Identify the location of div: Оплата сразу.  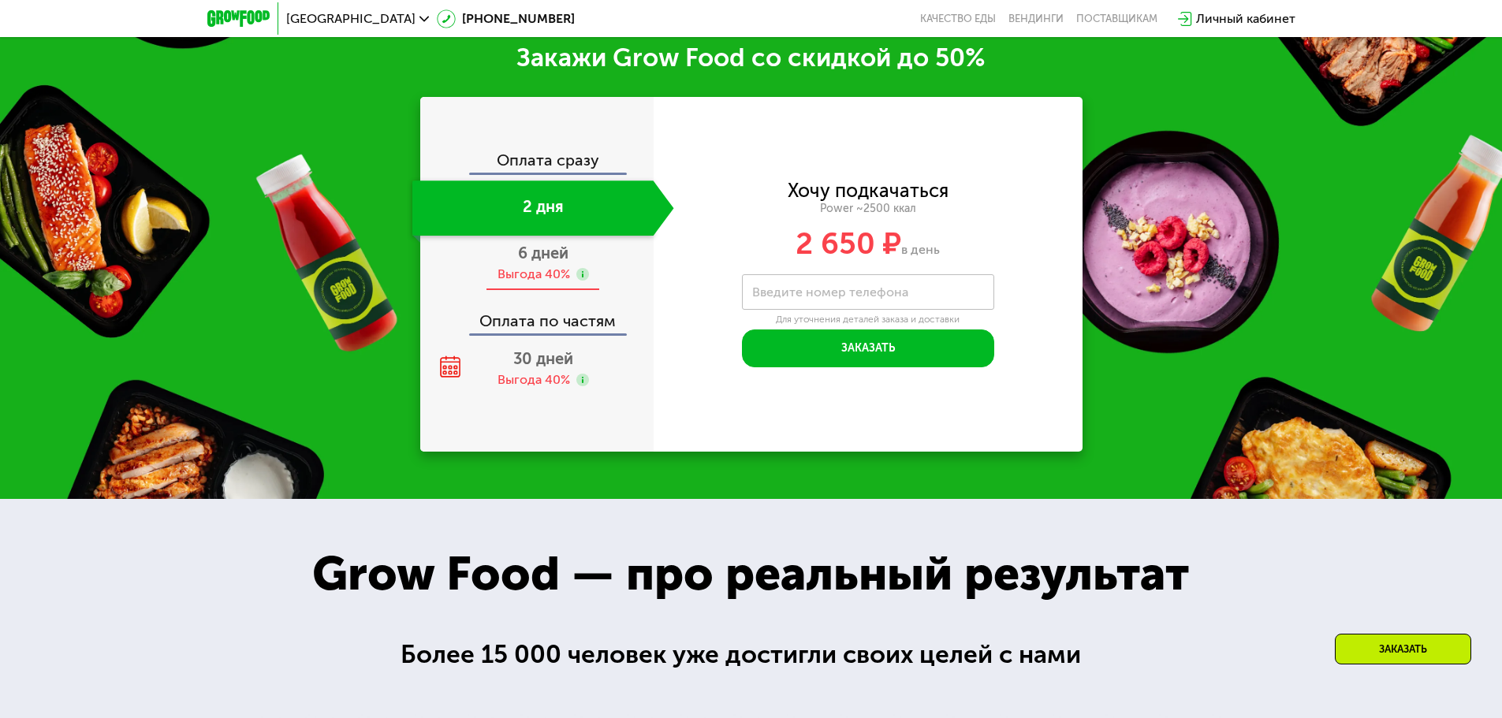
(538, 162).